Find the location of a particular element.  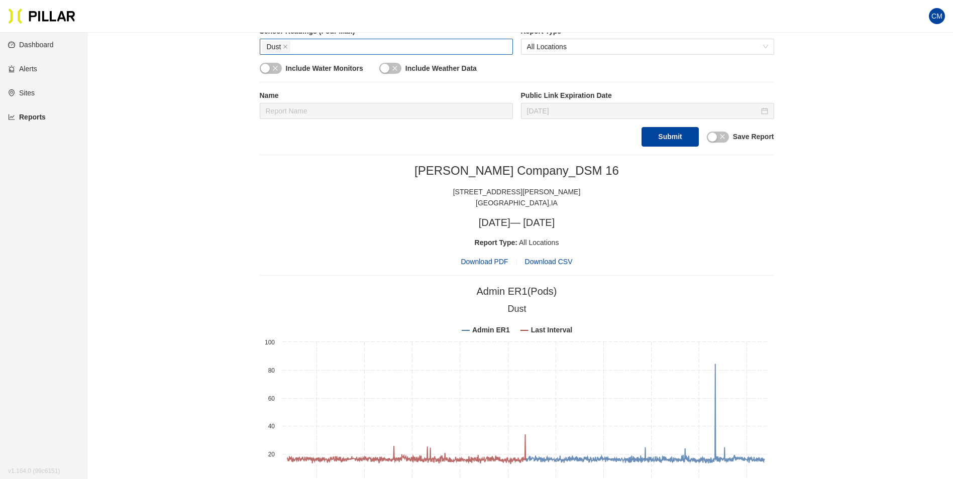

label: Include Water Monitors is located at coordinates (324, 68).